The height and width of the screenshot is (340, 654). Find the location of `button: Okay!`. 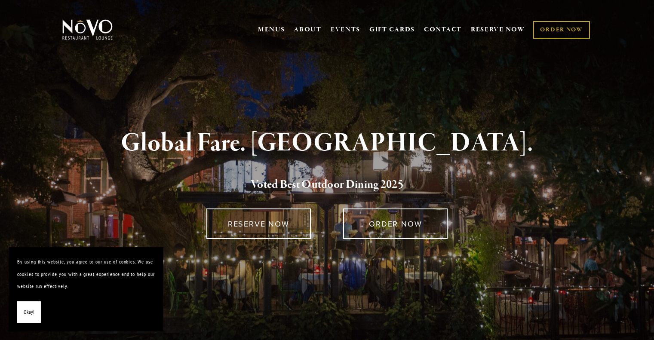

button: Okay! is located at coordinates (29, 312).